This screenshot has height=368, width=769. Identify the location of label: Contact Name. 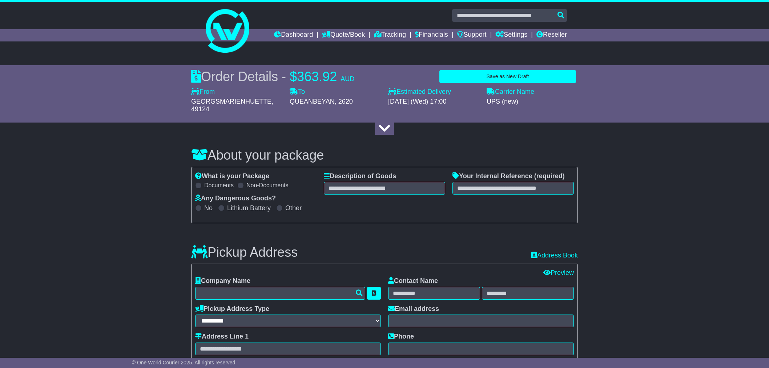
(413, 281).